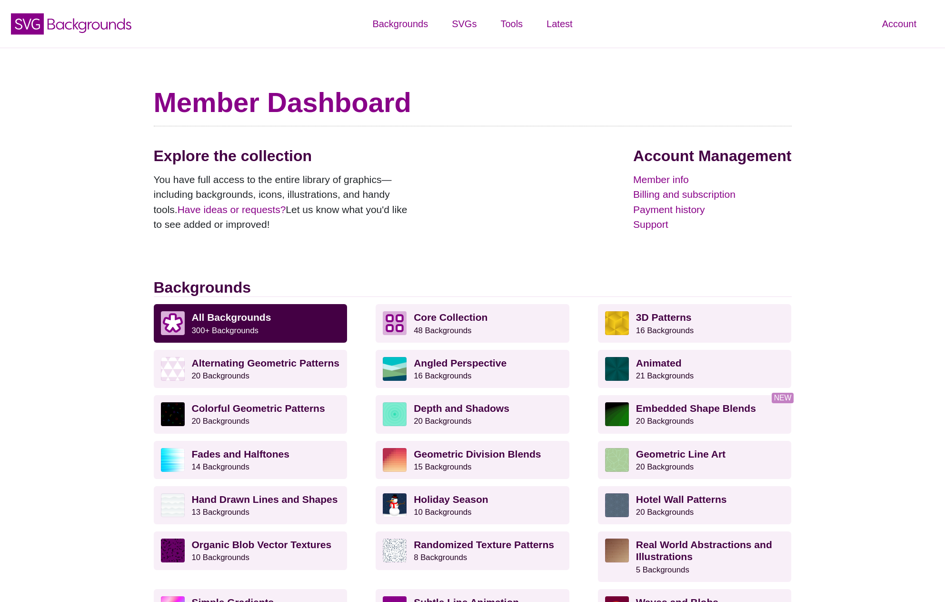 Image resolution: width=945 pixels, height=602 pixels. Describe the element at coordinates (663, 569) in the screenshot. I see `small: 5 Backgrounds` at that location.